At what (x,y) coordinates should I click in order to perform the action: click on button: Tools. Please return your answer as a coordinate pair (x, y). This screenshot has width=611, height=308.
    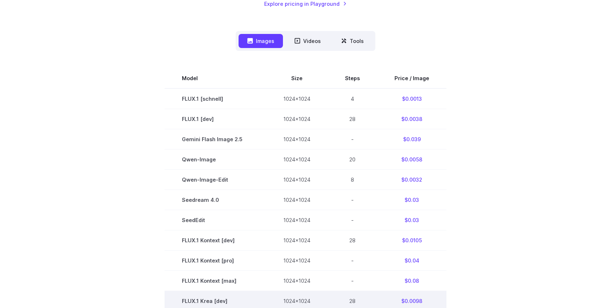
    Looking at the image, I should click on (352, 41).